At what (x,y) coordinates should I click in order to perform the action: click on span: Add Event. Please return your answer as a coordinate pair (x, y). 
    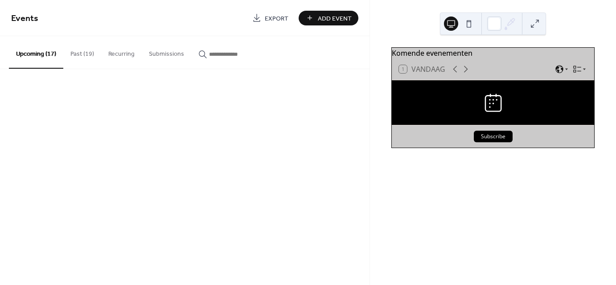
    Looking at the image, I should click on (335, 18).